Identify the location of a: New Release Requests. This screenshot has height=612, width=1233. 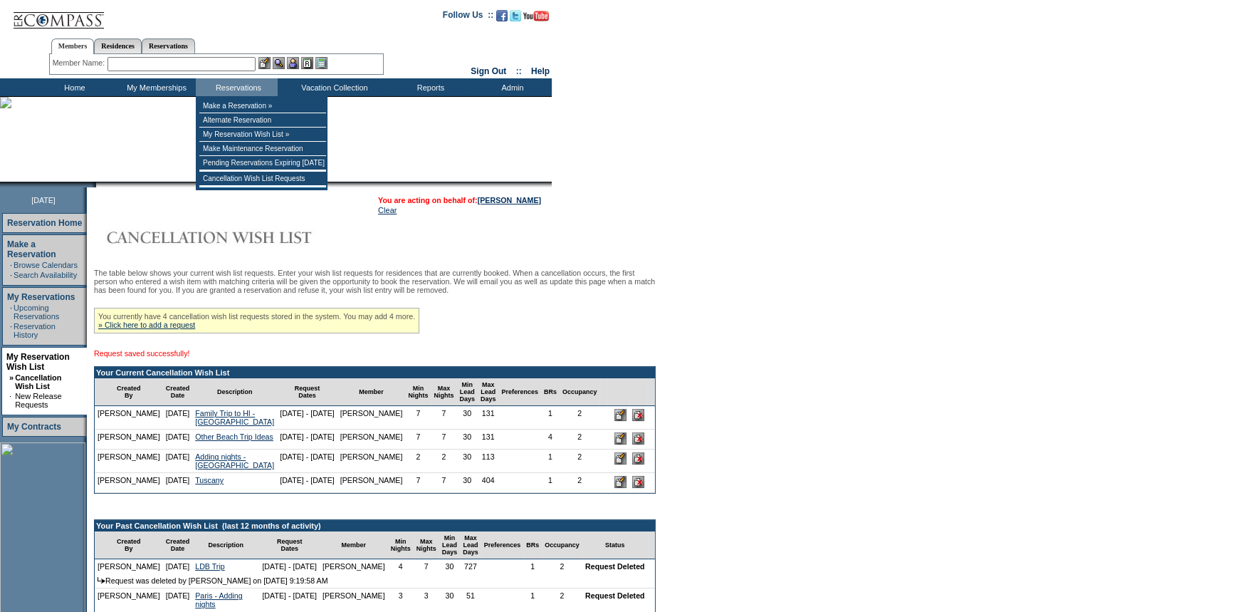
(38, 400).